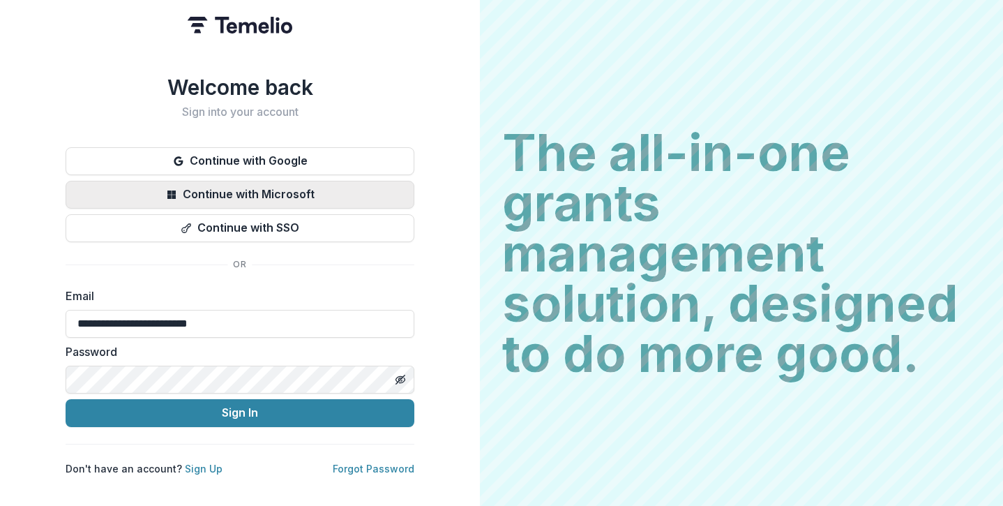 The height and width of the screenshot is (506, 1003). What do you see at coordinates (373, 468) in the screenshot?
I see `a: Forgot Password` at bounding box center [373, 468].